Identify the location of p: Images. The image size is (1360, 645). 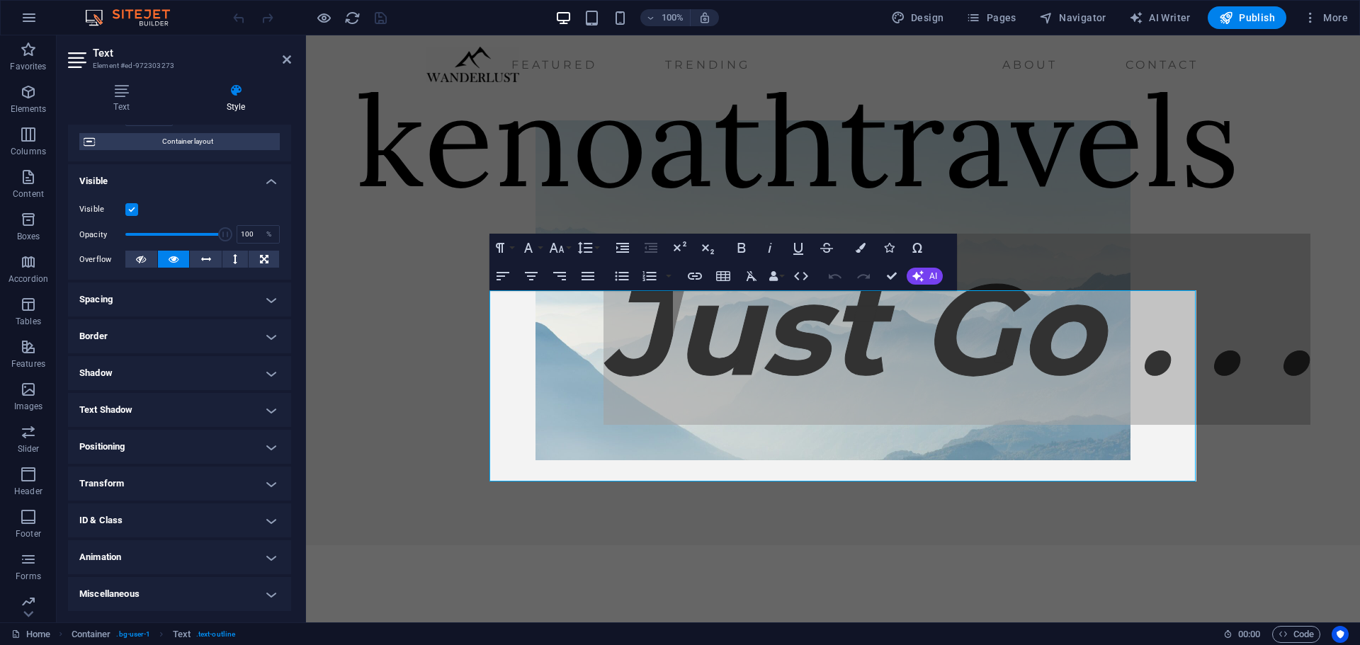
(28, 406).